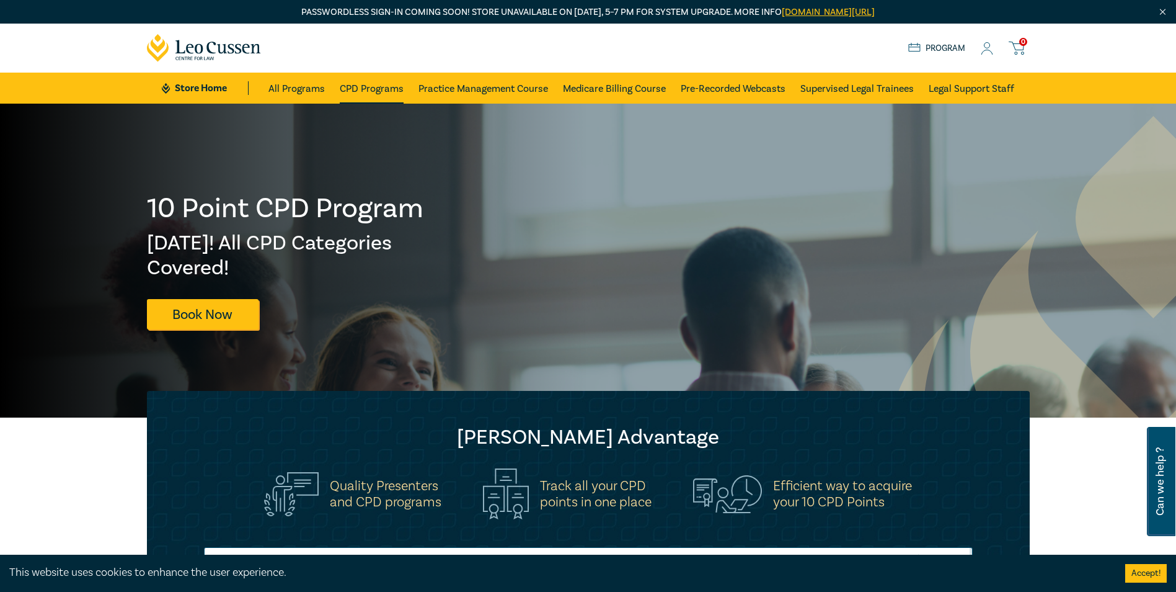 This screenshot has width=1176, height=592. Describe the element at coordinates (1160, 481) in the screenshot. I see `span: Can we help ?` at that location.